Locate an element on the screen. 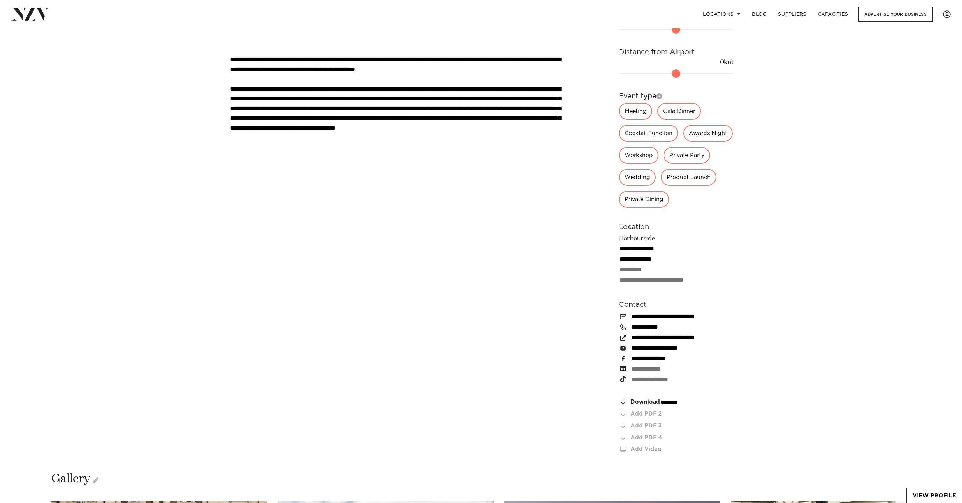 The height and width of the screenshot is (503, 962). a: Capacities is located at coordinates (833, 14).